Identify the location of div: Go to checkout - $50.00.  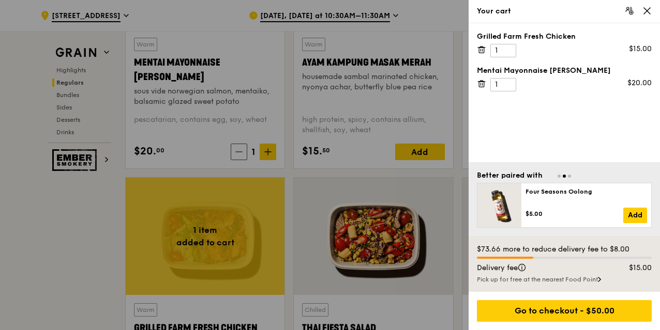
(564, 311).